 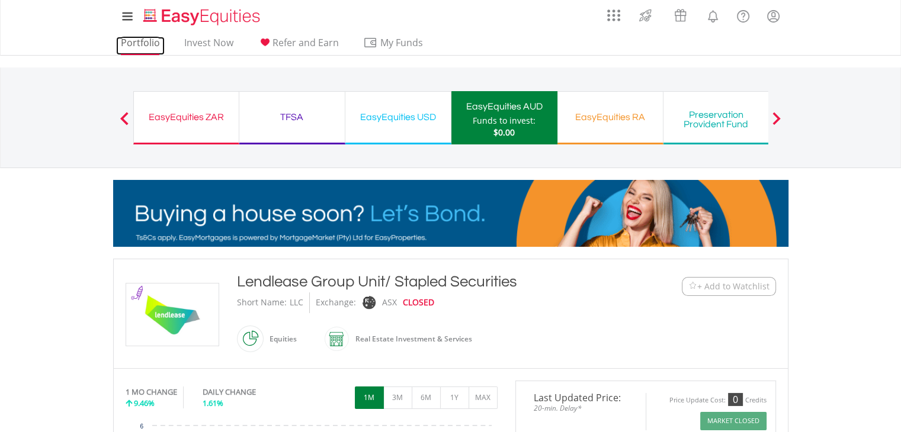 I want to click on div: Credits, so click(x=756, y=400).